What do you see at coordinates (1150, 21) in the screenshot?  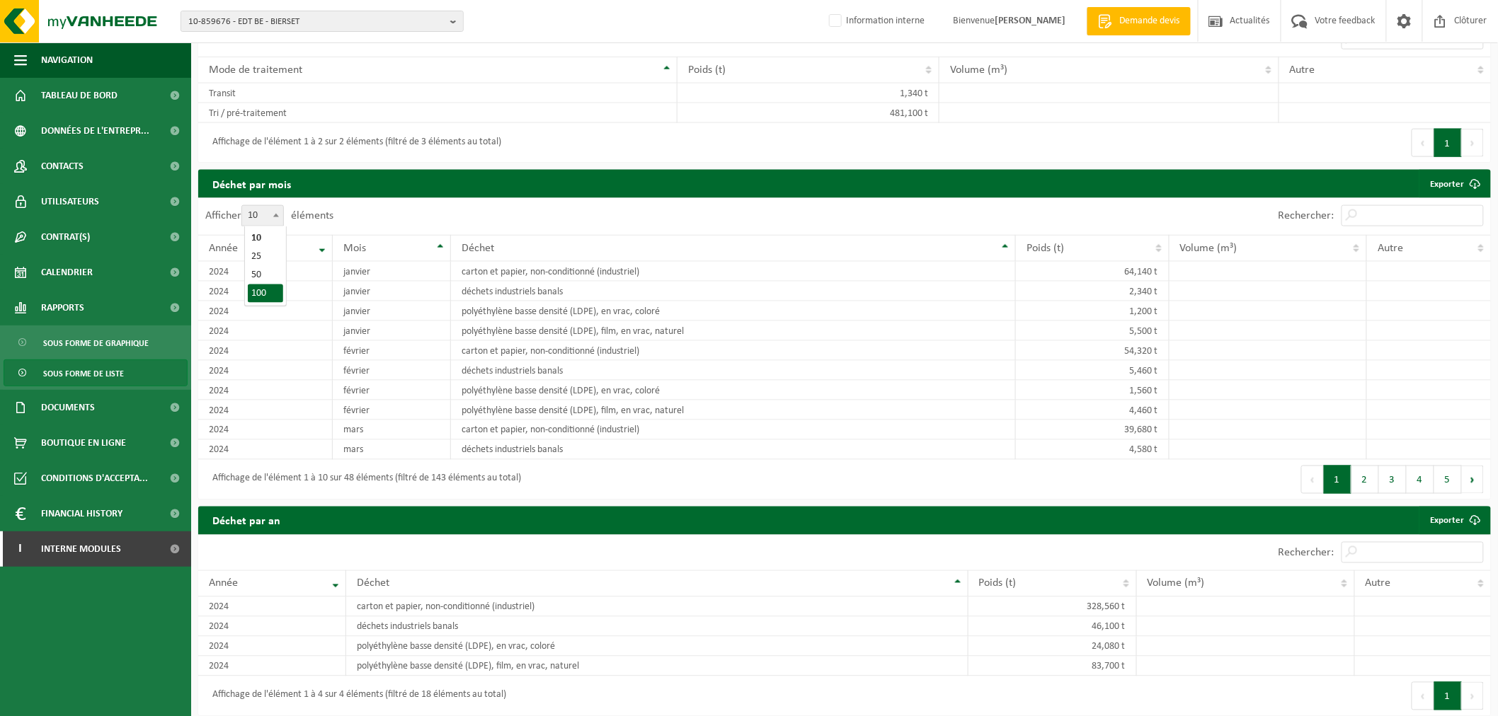 I see `span: Demande devis` at bounding box center [1150, 21].